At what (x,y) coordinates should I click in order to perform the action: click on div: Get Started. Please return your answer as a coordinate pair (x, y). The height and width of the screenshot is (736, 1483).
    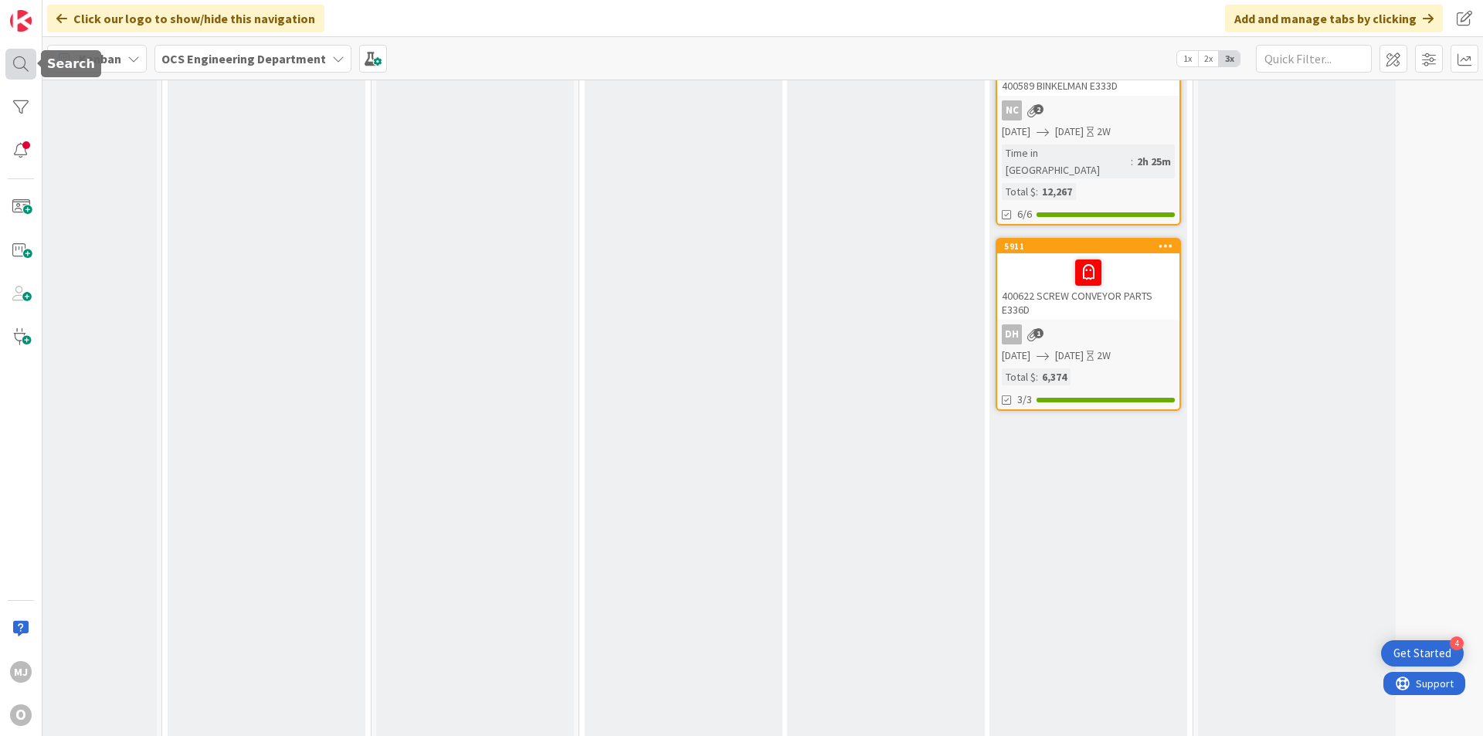
    Looking at the image, I should click on (1422, 654).